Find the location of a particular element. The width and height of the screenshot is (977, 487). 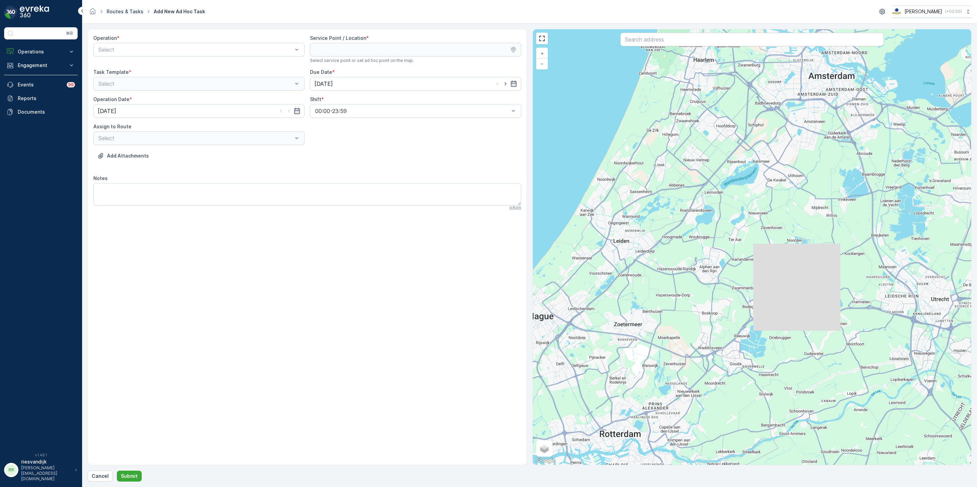

img: logo_dark-DEwI_e13.png is located at coordinates (34, 12).